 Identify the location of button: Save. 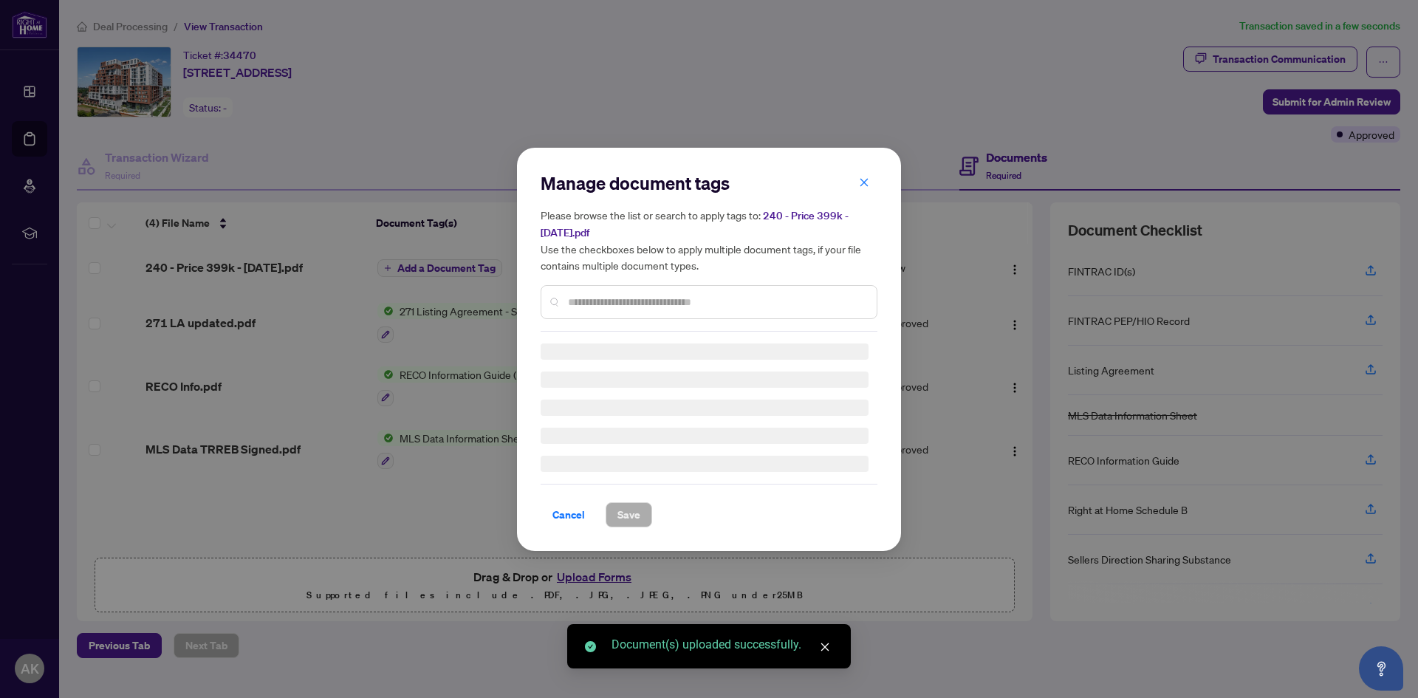
(629, 515).